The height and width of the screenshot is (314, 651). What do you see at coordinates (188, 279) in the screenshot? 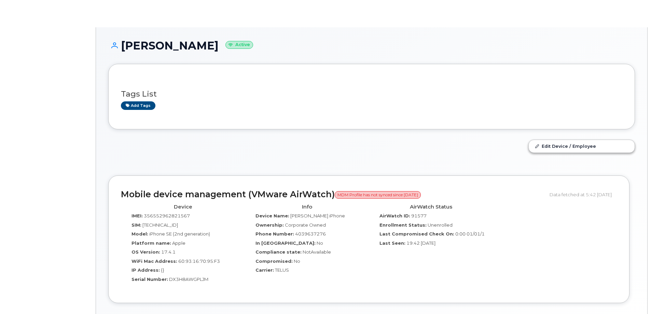
I see `span: DX3H8AWGPLJM` at bounding box center [188, 279].